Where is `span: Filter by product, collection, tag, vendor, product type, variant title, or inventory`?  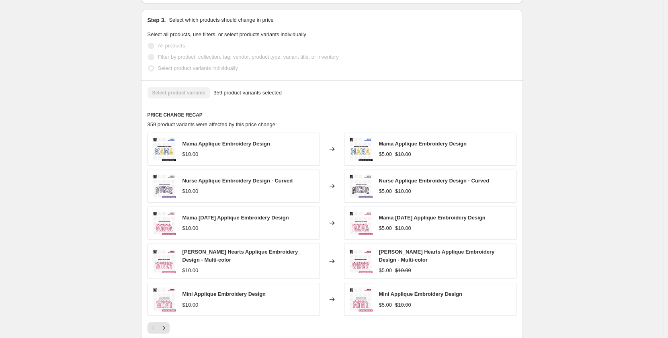
span: Filter by product, collection, tag, vendor, product type, variant title, or inventory is located at coordinates (248, 57).